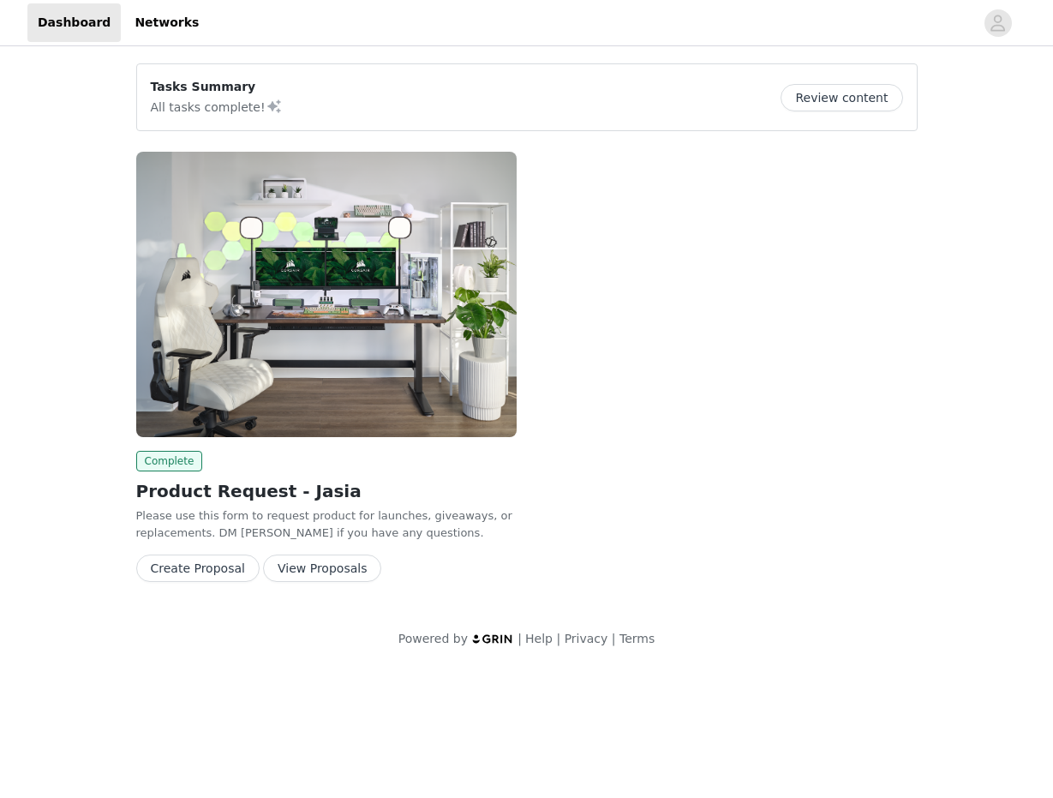  What do you see at coordinates (170, 461) in the screenshot?
I see `span: Complete` at bounding box center [170, 461].